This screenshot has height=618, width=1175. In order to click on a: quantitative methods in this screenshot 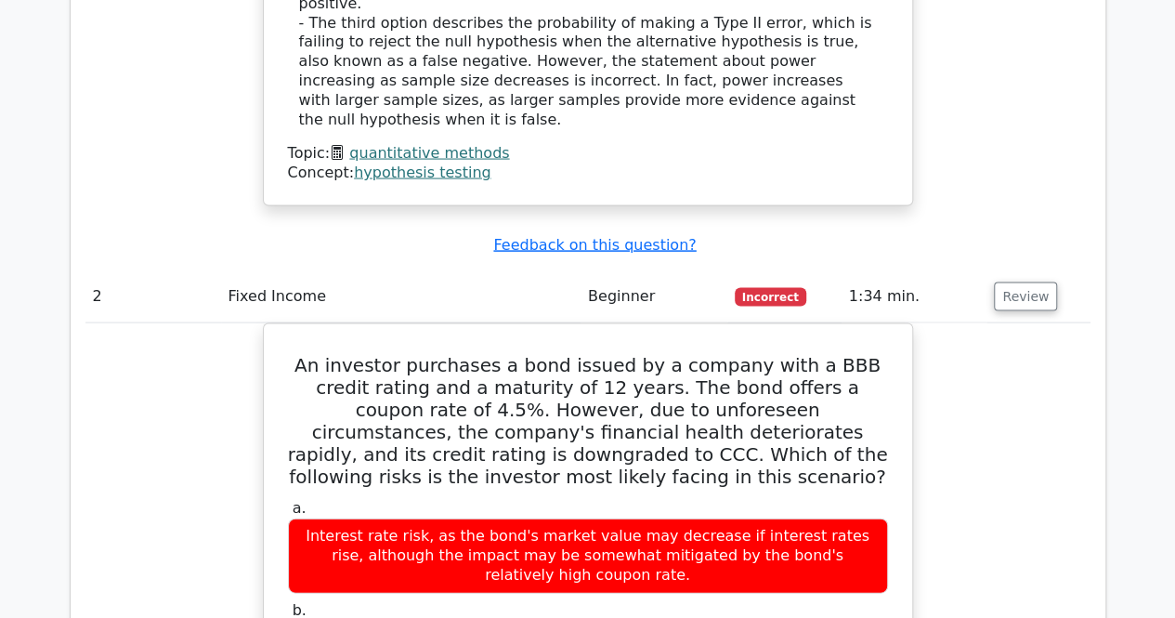, I will do `click(429, 152)`.